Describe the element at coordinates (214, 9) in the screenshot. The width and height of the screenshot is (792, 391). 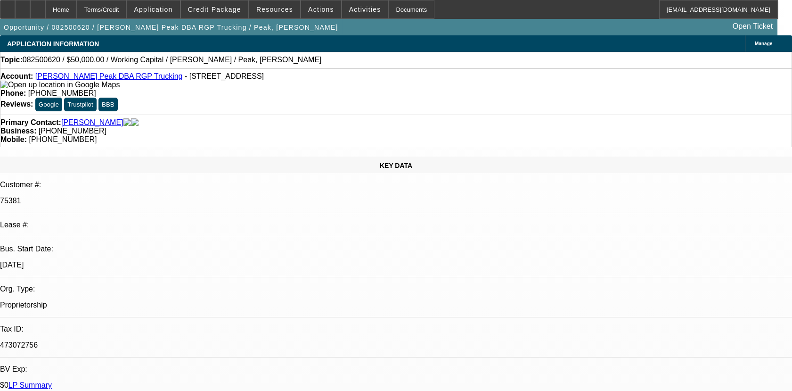
I see `span: Credit Package` at that location.